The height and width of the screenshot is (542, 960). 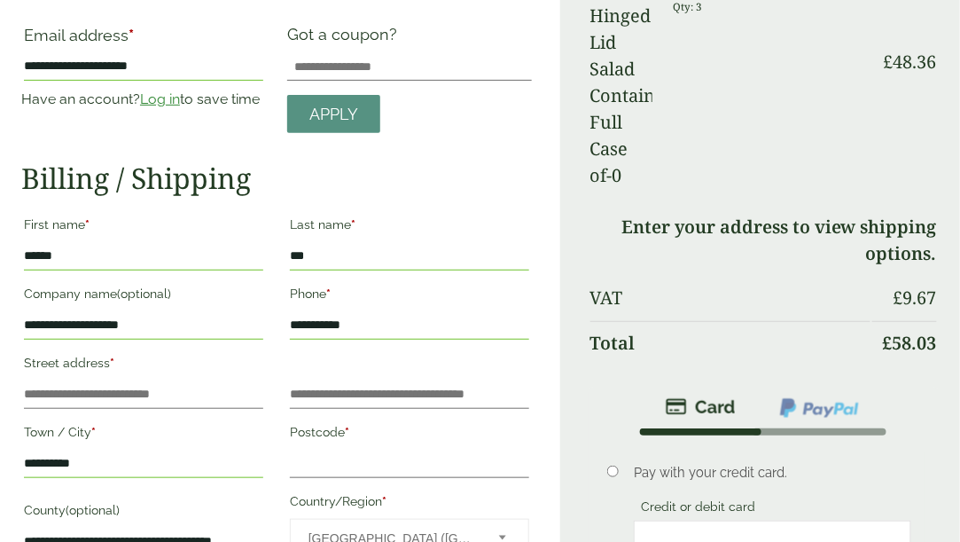 I want to click on a: Log in, so click(x=160, y=98).